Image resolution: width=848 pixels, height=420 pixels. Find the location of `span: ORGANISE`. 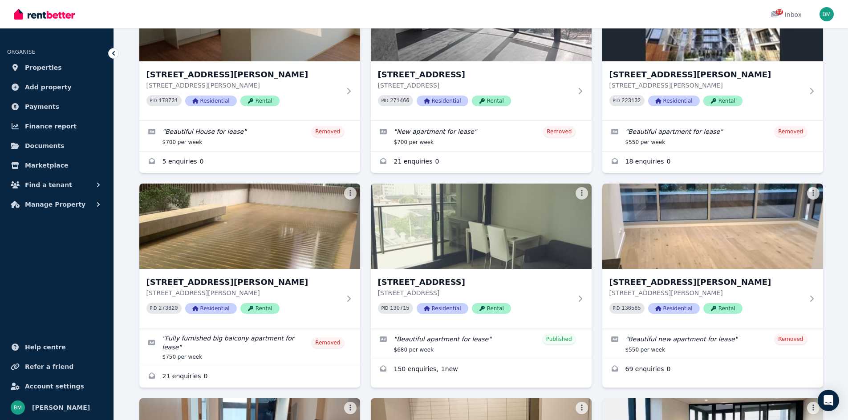

span: ORGANISE is located at coordinates (21, 52).